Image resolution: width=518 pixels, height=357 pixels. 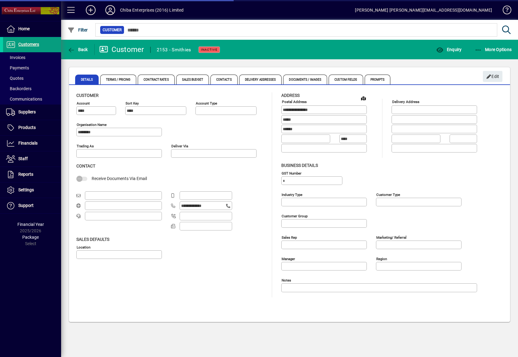 What do you see at coordinates (32, 112) in the screenshot?
I see `a: Suppliers` at bounding box center [32, 112].